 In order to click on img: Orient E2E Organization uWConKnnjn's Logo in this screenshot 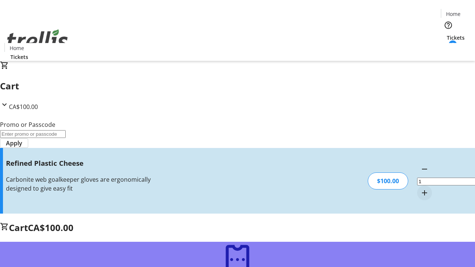, I will do `click(37, 40)`.